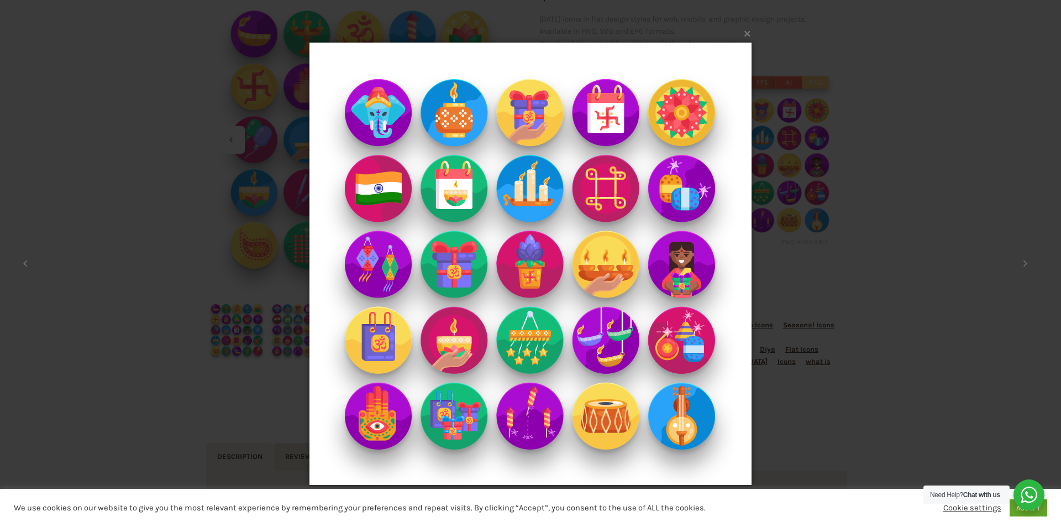 Image resolution: width=1061 pixels, height=527 pixels. What do you see at coordinates (972, 508) in the screenshot?
I see `a: Cookie settings` at bounding box center [972, 508].